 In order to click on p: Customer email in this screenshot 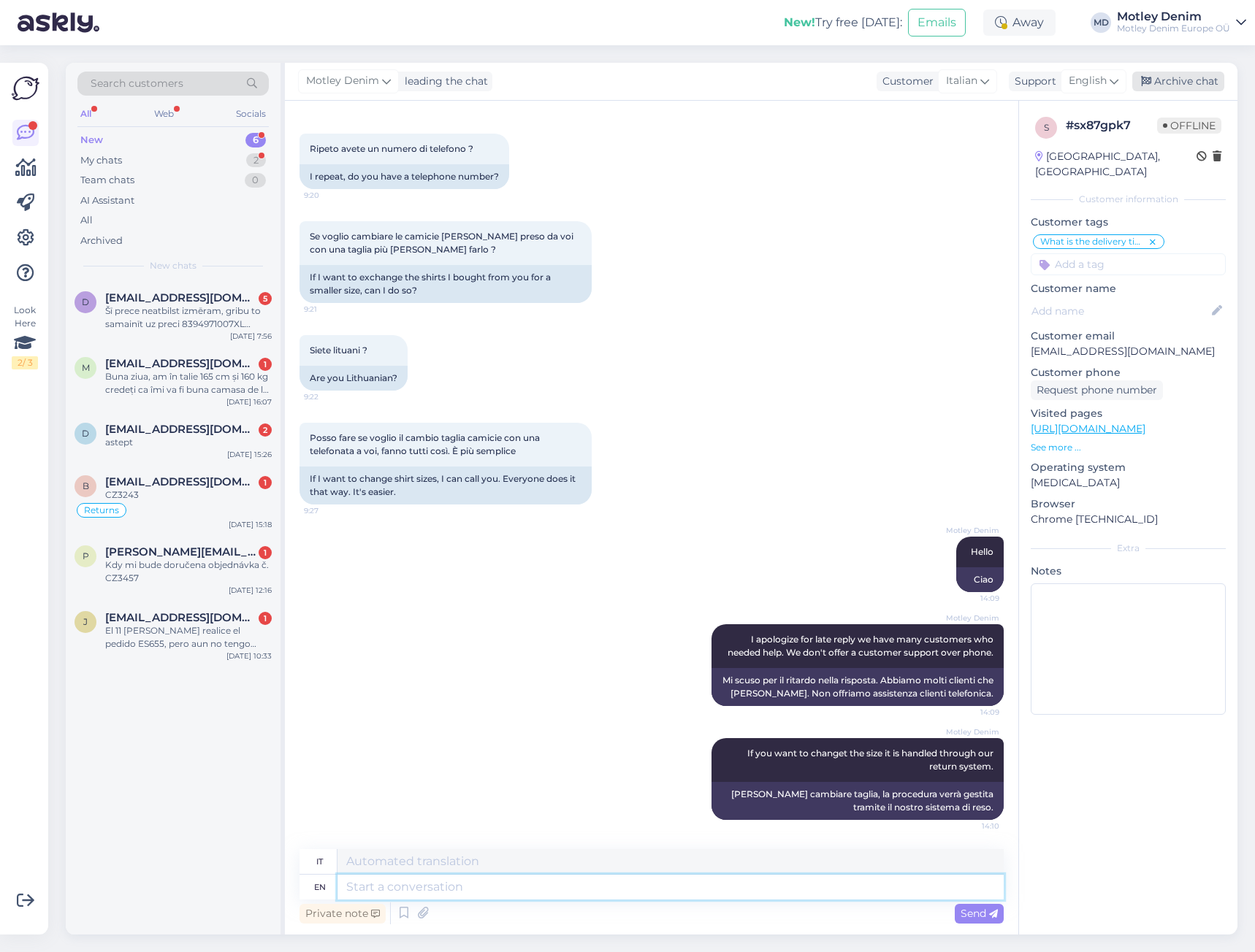, I will do `click(1128, 336)`.